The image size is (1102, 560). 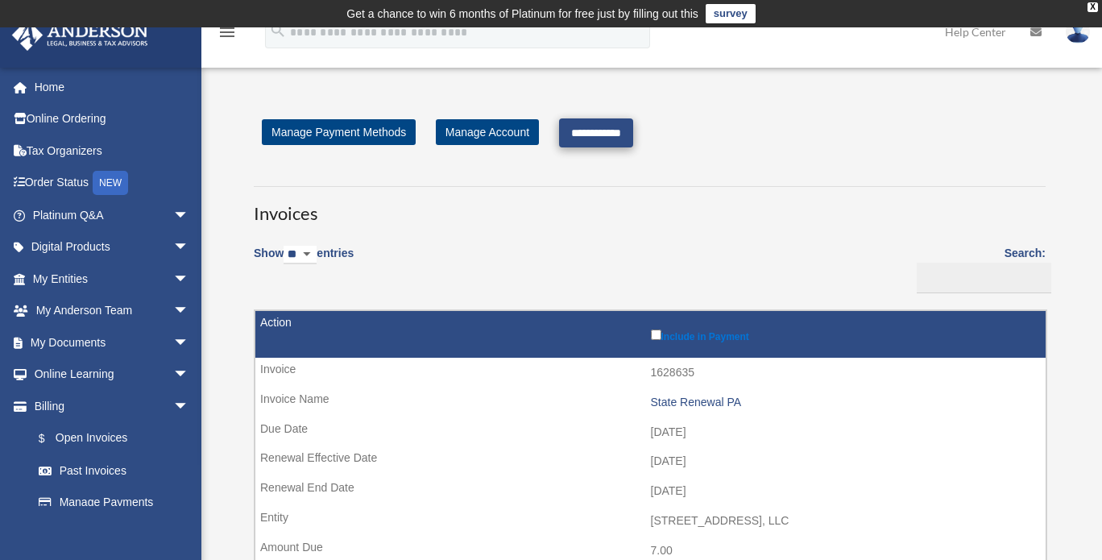 I want to click on i: menu, so click(x=227, y=32).